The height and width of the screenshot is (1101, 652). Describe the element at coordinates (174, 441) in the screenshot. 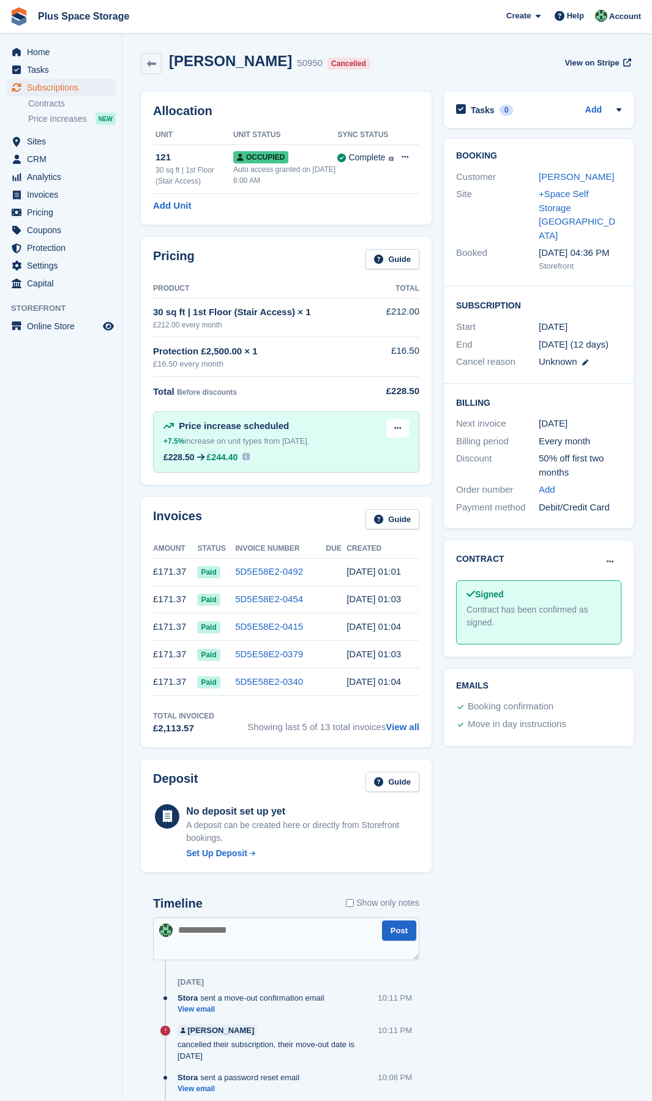

I see `div: +7.5%` at that location.